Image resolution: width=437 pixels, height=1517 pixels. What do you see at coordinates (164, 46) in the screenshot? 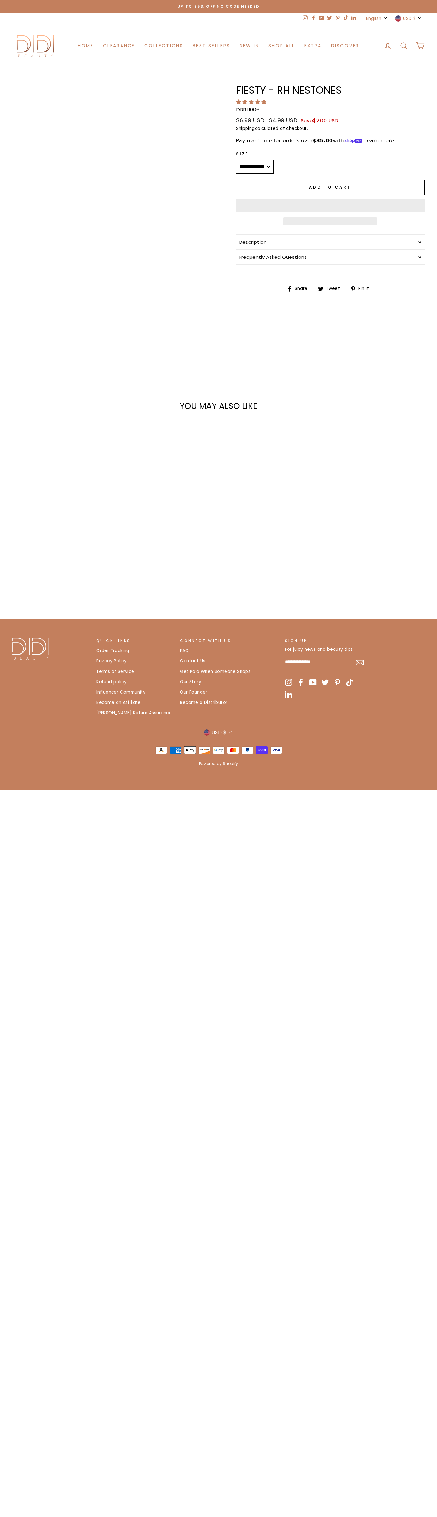
I see `a: Collections` at bounding box center [164, 46].